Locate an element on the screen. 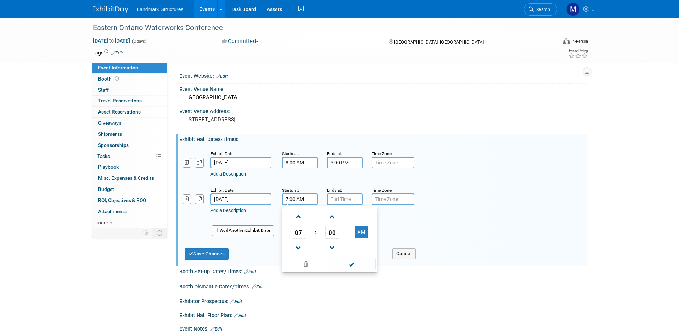  img: Format-Inperson.png is located at coordinates (567, 41).